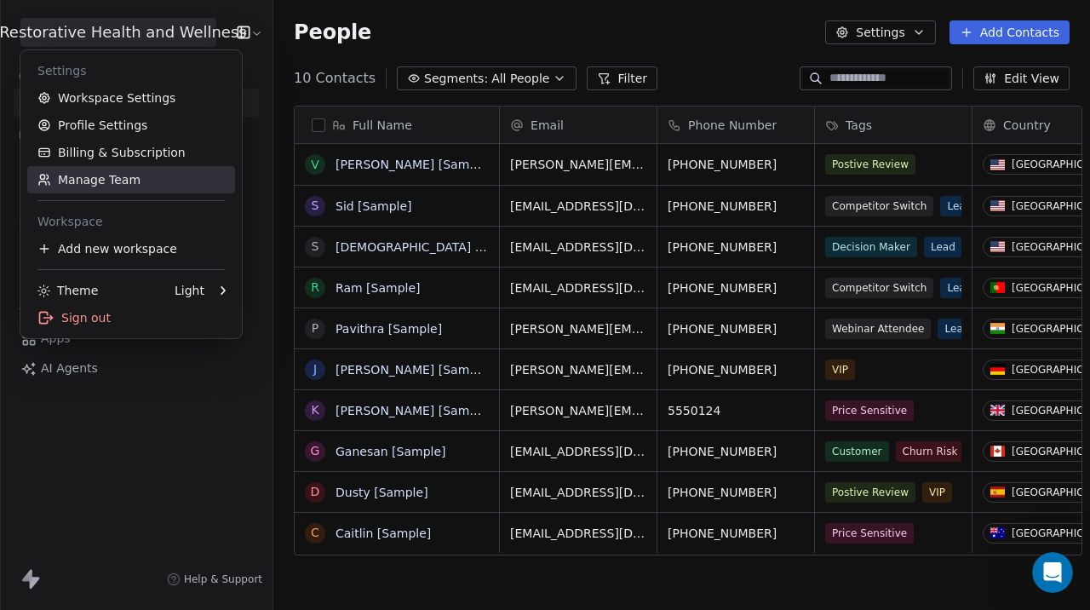  Describe the element at coordinates (131, 71) in the screenshot. I see `div: Settings` at that location.